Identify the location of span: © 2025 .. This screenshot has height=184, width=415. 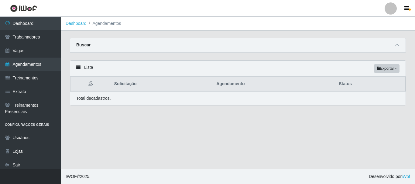
(78, 177).